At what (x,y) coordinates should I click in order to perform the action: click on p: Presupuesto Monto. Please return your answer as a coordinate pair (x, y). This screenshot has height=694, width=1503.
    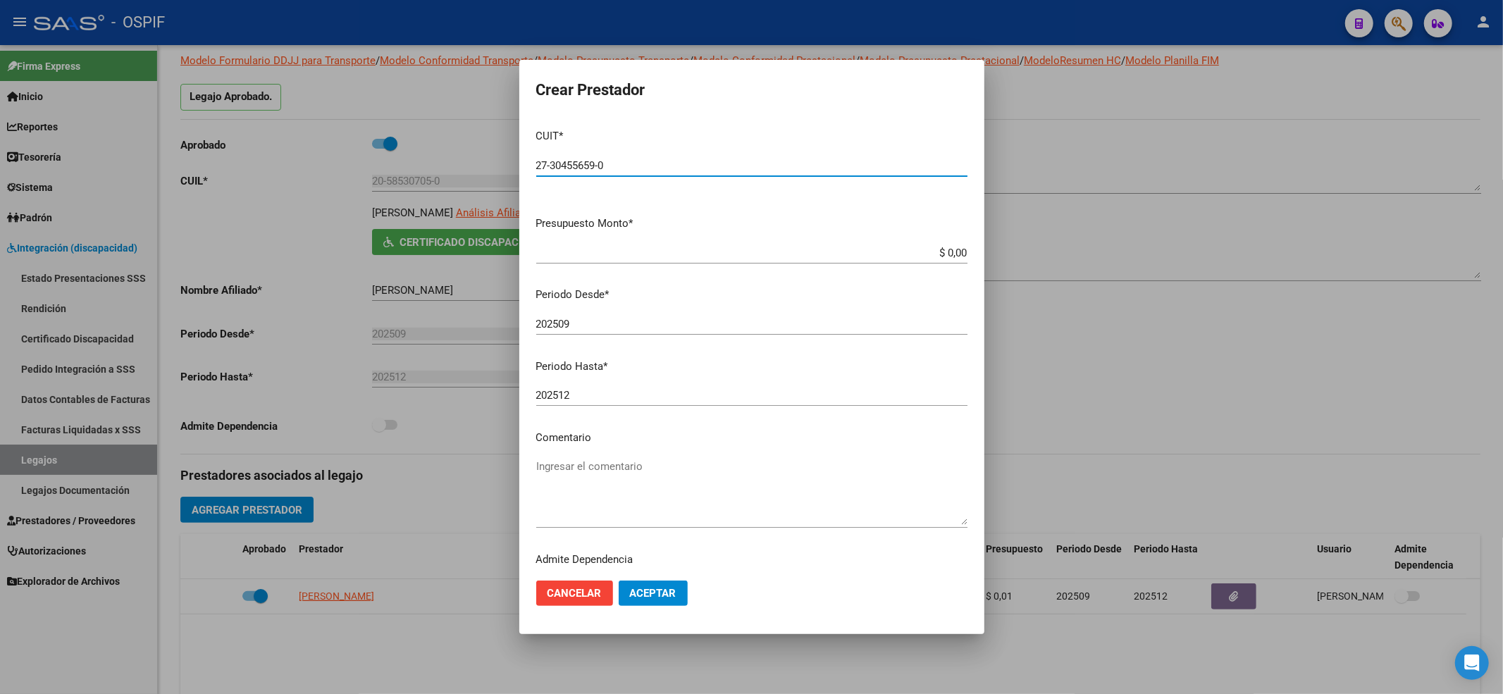
    Looking at the image, I should click on (752, 223).